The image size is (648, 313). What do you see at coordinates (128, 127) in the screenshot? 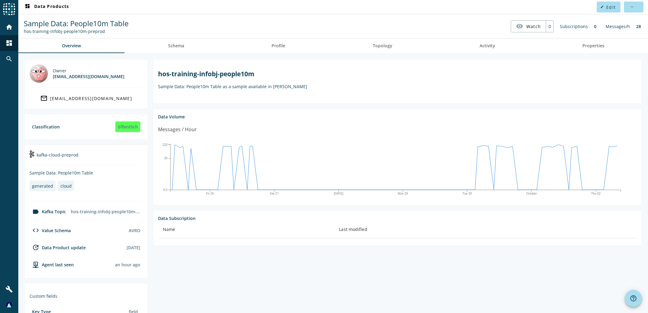
I see `div: öffentlich` at bounding box center [128, 127].